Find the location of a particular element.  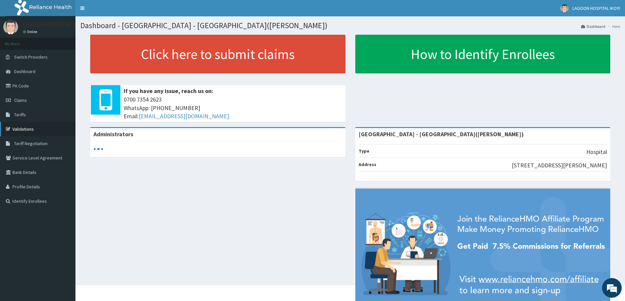

a: Dashboard is located at coordinates (593, 26).